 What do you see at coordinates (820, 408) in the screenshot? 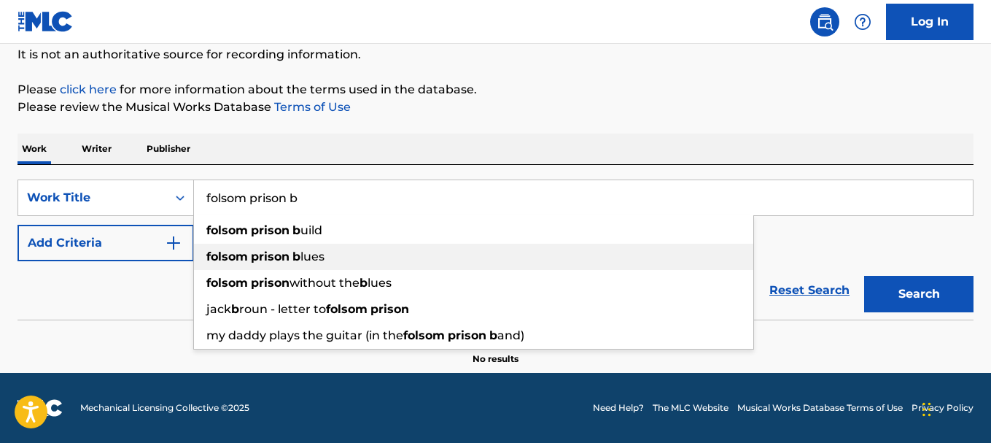
I see `a: Musical Works Database Terms of Use` at bounding box center [820, 408].